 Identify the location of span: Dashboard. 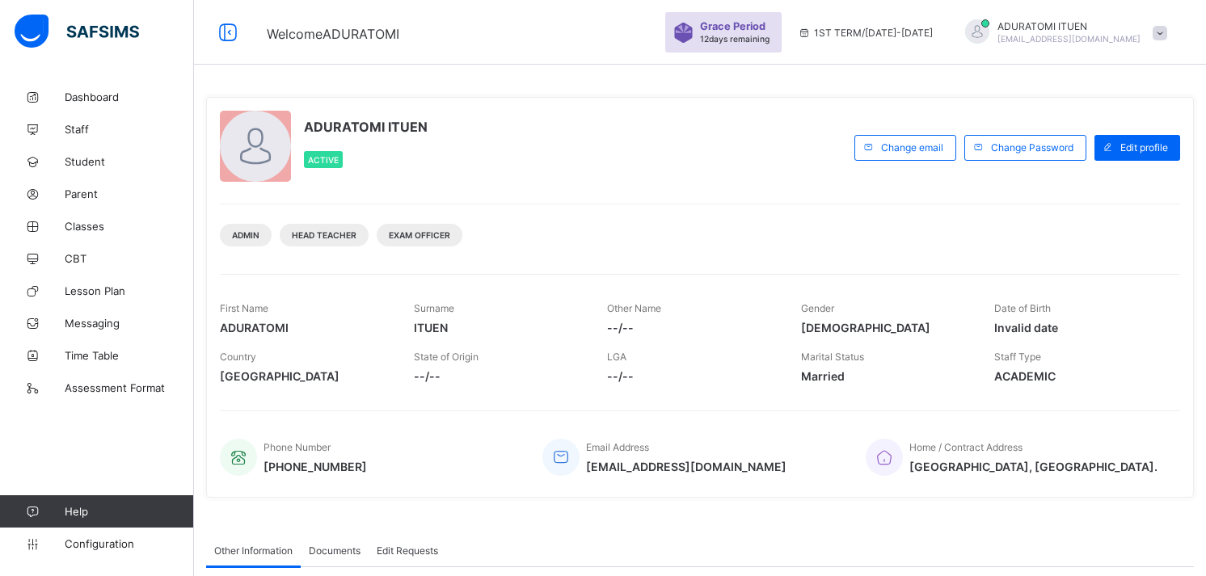
(129, 97).